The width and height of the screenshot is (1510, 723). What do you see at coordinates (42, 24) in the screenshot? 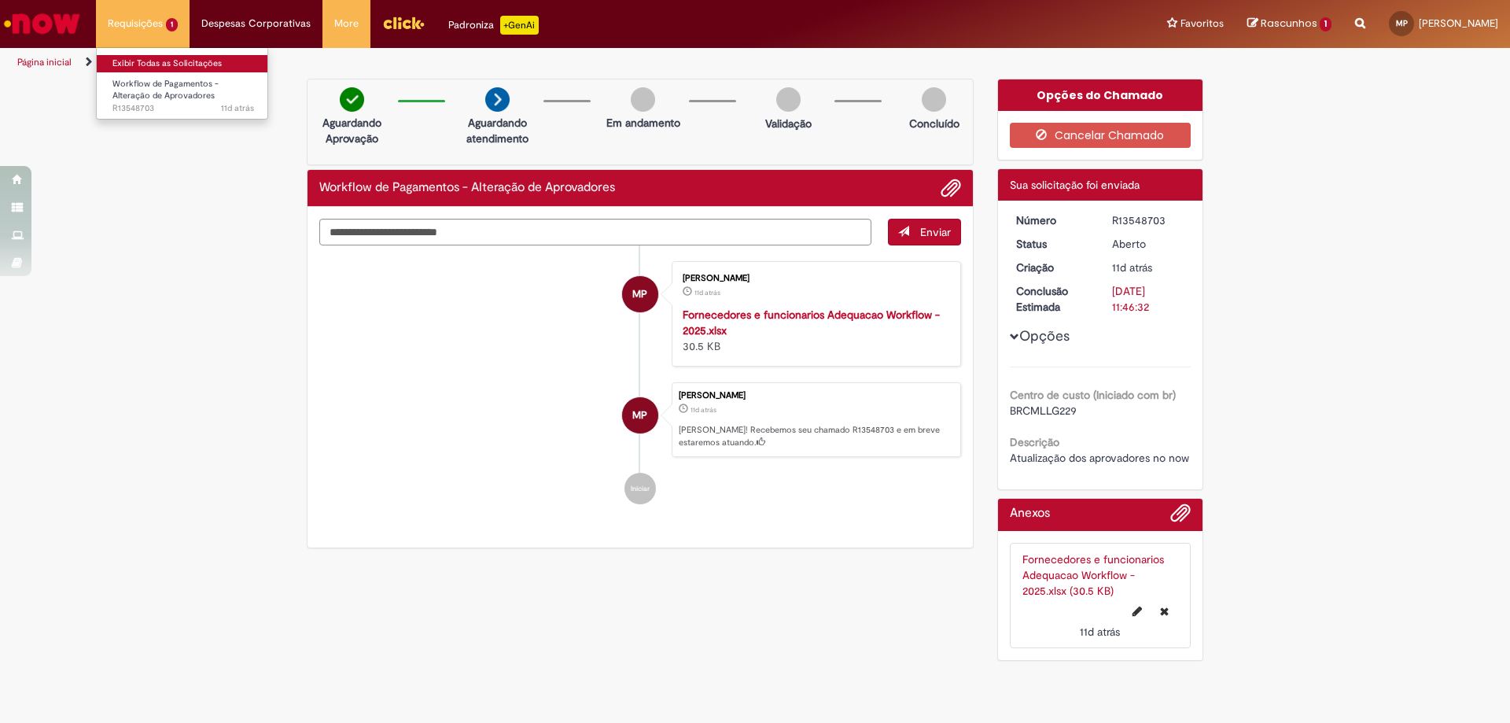
I see `img: ServiceNow` at bounding box center [42, 24].